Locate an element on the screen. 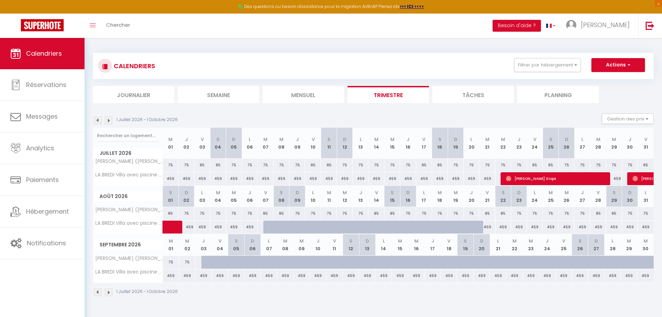 The height and width of the screenshot is (317, 662). th: 02 is located at coordinates (187, 196).